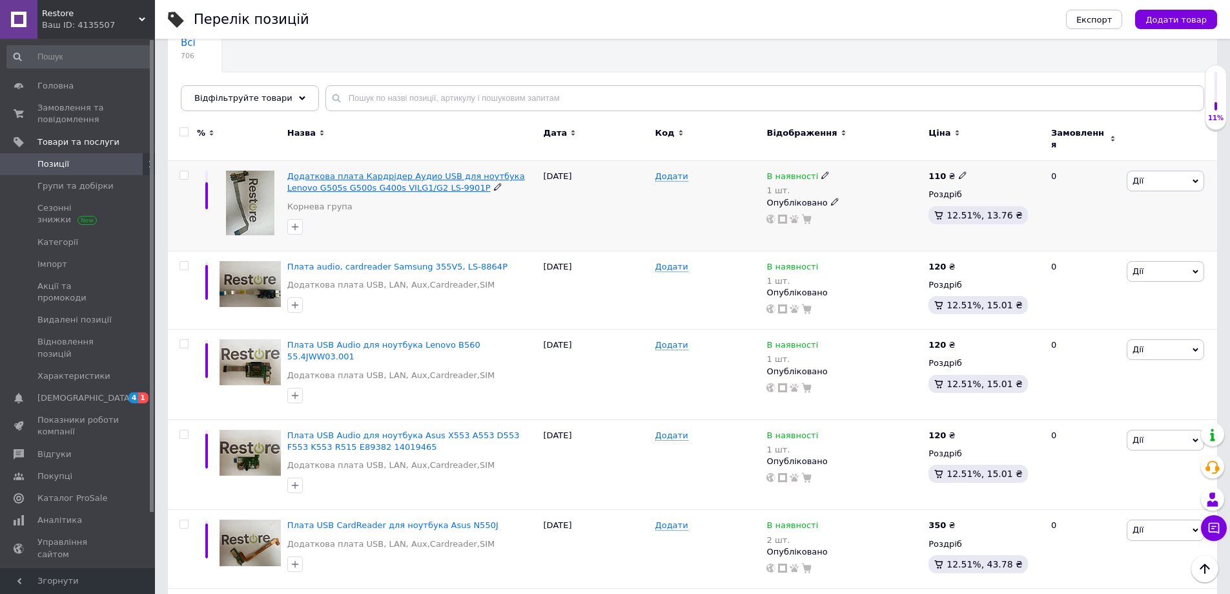  I want to click on span: Плата USB Audio для ноутбука Lenovo B560 55.4JWW03.001, so click(384, 350).